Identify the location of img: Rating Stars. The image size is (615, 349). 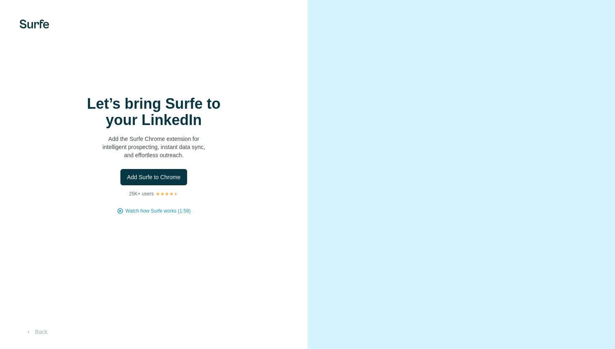
(167, 194).